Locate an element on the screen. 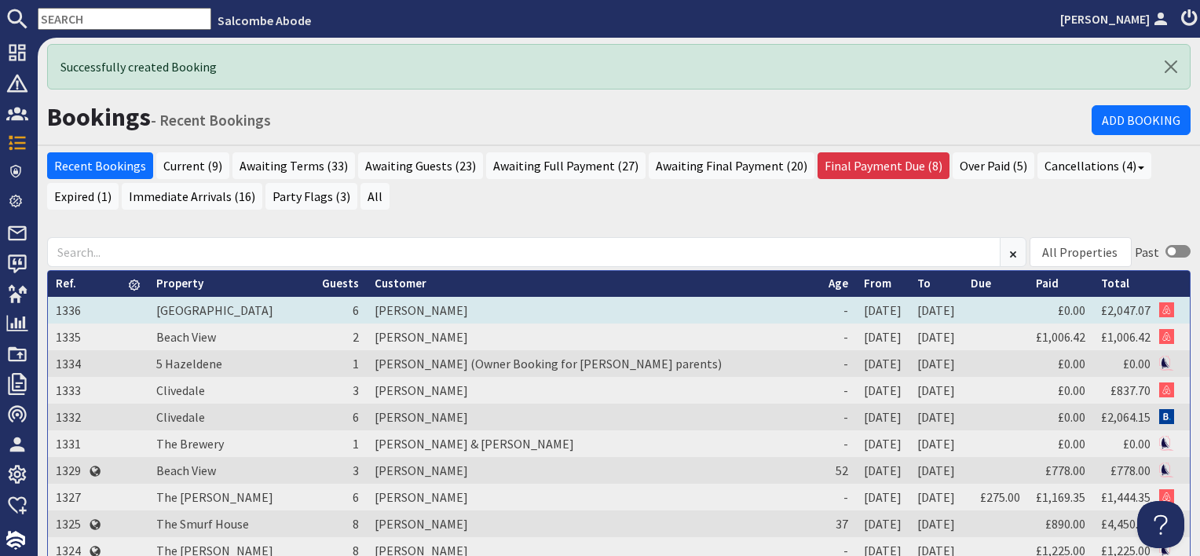 Image resolution: width=1200 pixels, height=556 pixels. img: Referer: Booking.com is located at coordinates (1167, 416).